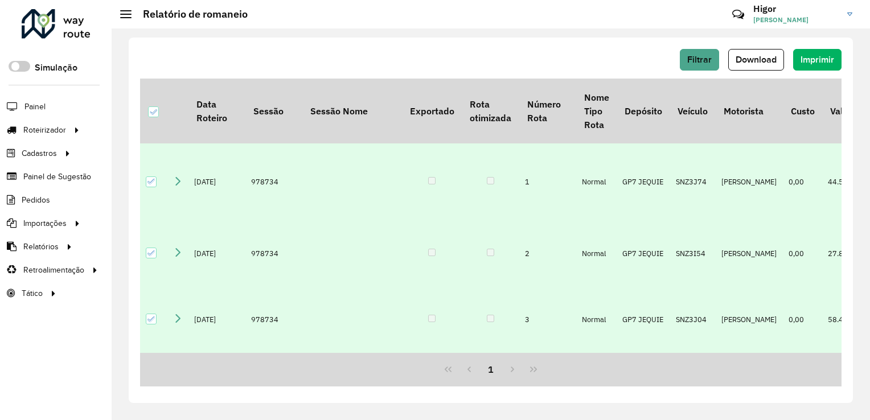 This screenshot has height=420, width=870. I want to click on span: Pedidos, so click(36, 200).